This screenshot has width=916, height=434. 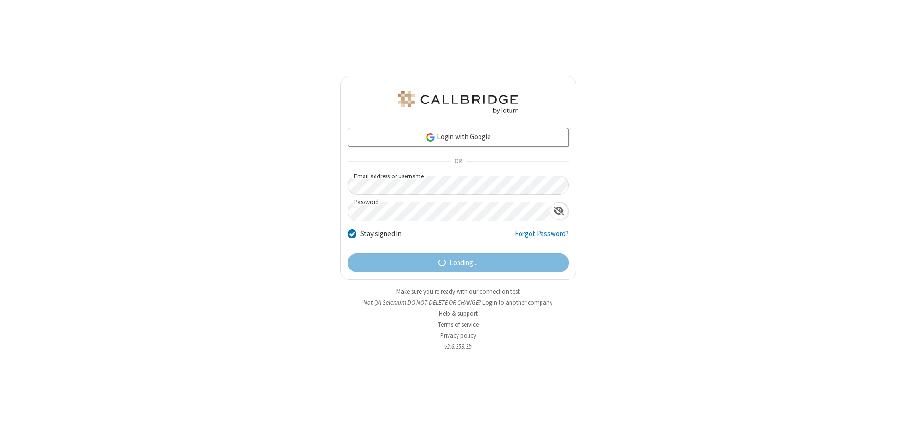 I want to click on a: Terms of service, so click(x=458, y=324).